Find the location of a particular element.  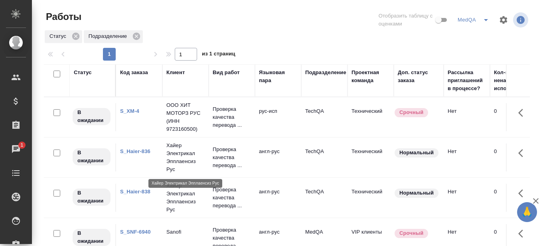

span: из 1 страниц is located at coordinates (219, 55).